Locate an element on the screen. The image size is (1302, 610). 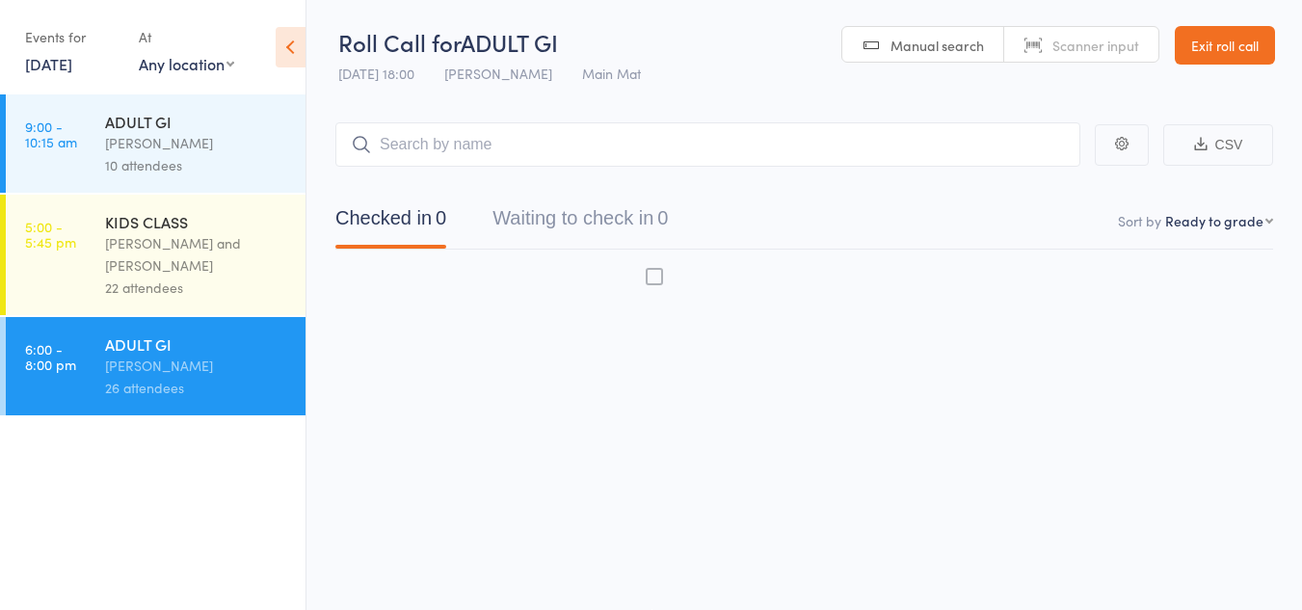
div: 26 attendees is located at coordinates (197, 387).